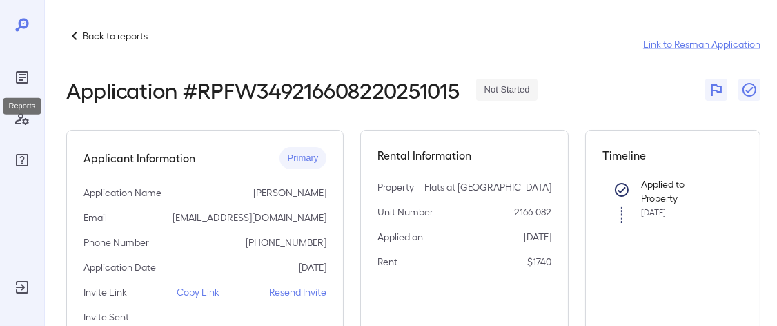 The height and width of the screenshot is (326, 777). What do you see at coordinates (263, 90) in the screenshot?
I see `h2: Application # RPFW349216608220251015` at bounding box center [263, 90].